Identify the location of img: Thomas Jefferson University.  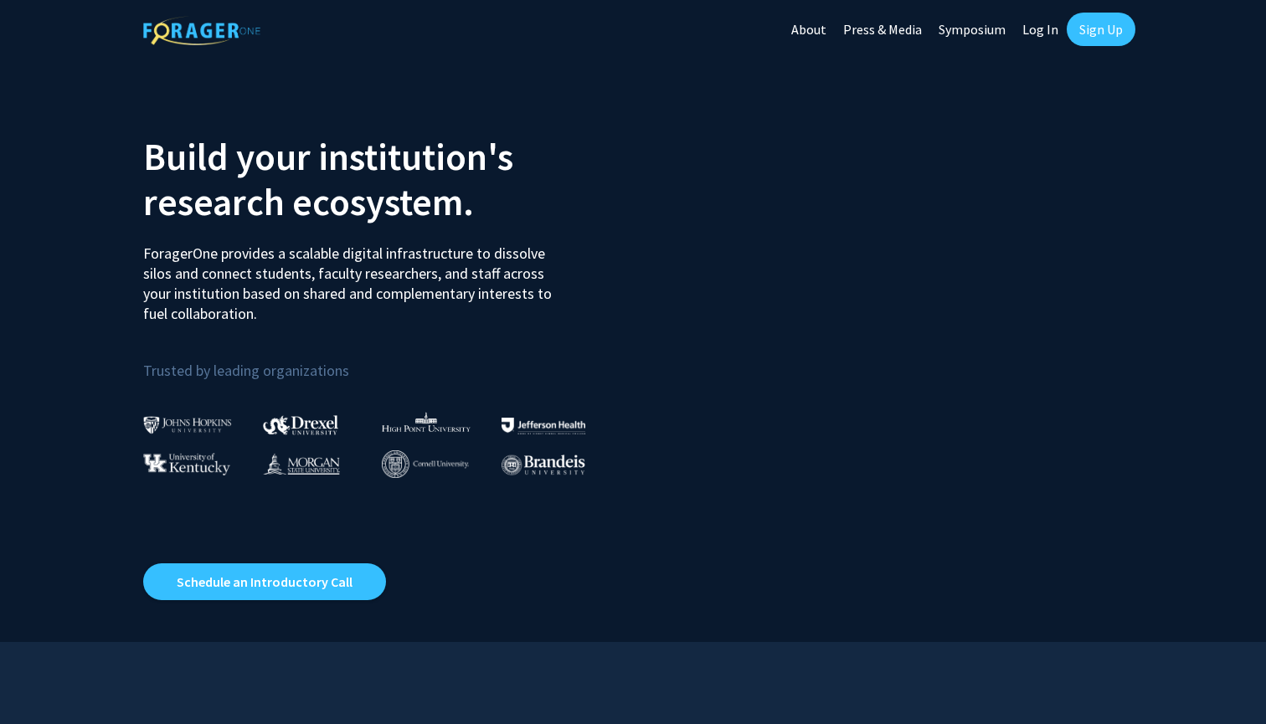
(544, 425).